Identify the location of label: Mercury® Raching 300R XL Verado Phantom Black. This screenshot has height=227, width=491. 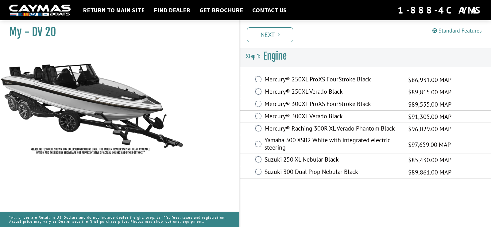
(332, 129).